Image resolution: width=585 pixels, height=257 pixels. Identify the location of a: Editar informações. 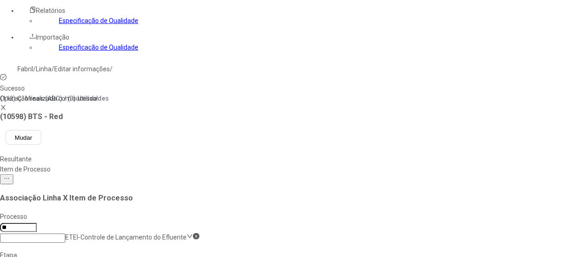
(82, 69).